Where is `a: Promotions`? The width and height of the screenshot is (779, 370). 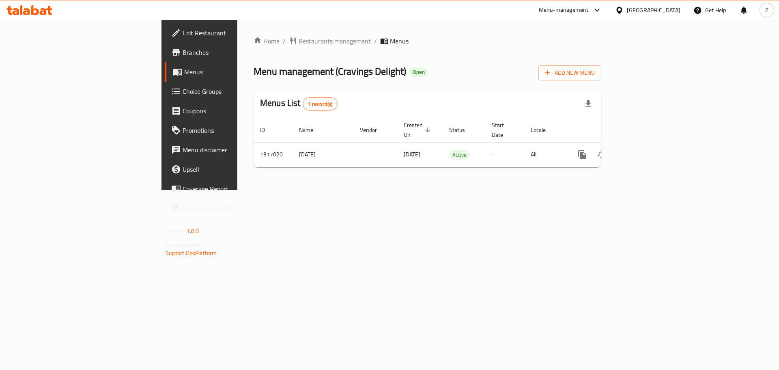
a: Promotions is located at coordinates (228, 130).